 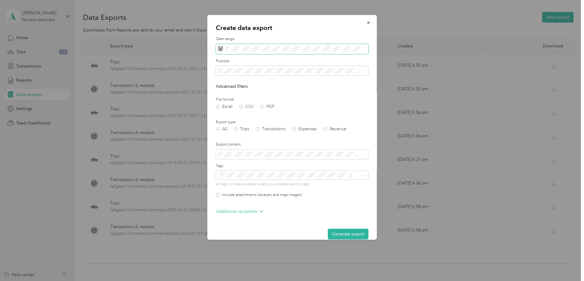 I want to click on label: All, so click(x=222, y=129).